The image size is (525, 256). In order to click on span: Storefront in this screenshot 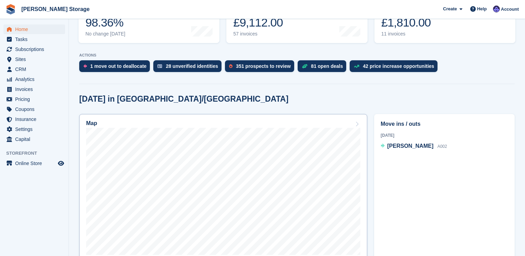, I will do `click(37, 153)`.